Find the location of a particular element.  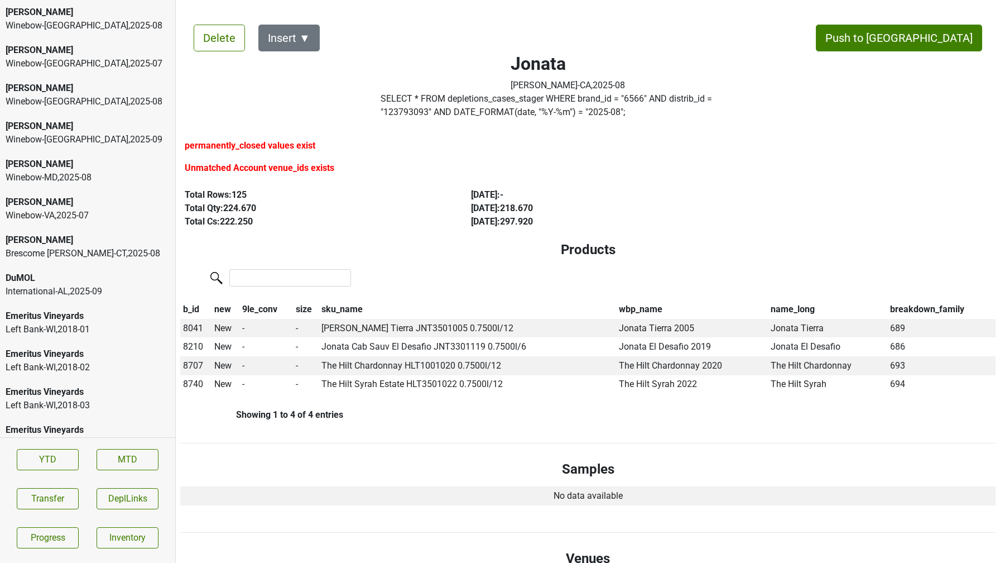

div: Total Rows: 125 is located at coordinates (315, 195).